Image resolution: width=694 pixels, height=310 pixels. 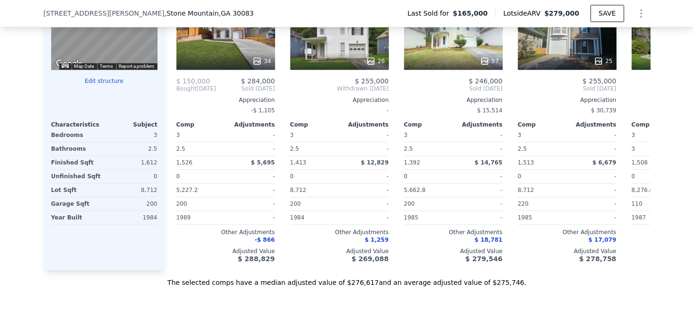 I want to click on span: $ 6,679, so click(x=605, y=163).